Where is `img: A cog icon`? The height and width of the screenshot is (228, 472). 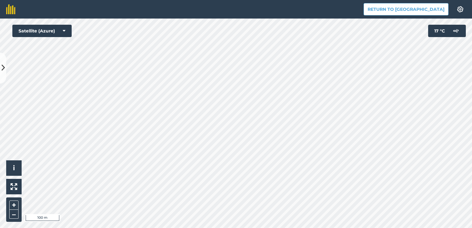 img: A cog icon is located at coordinates (461, 9).